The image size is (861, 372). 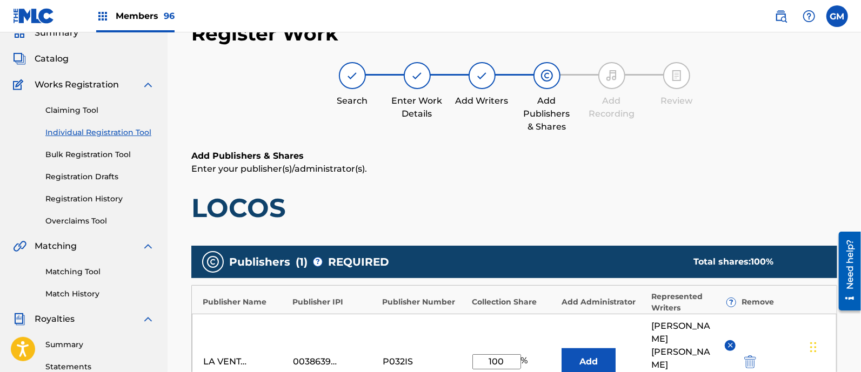 I want to click on a: Registration History, so click(x=100, y=199).